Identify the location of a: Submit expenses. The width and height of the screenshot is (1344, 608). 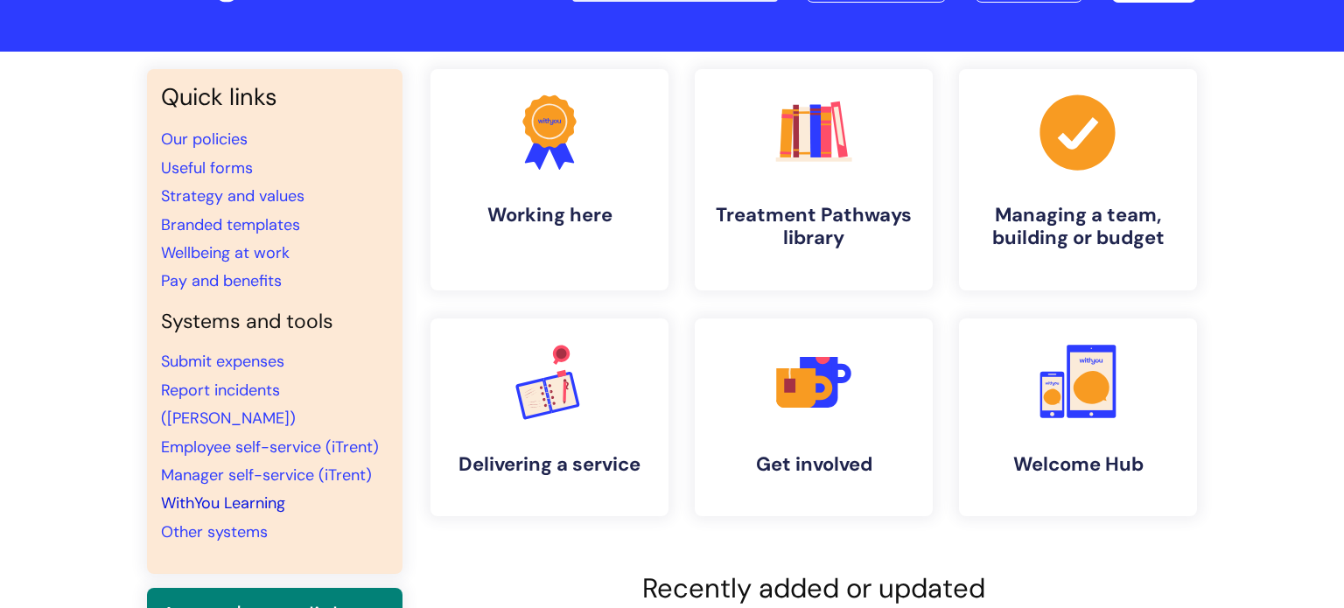
(222, 361).